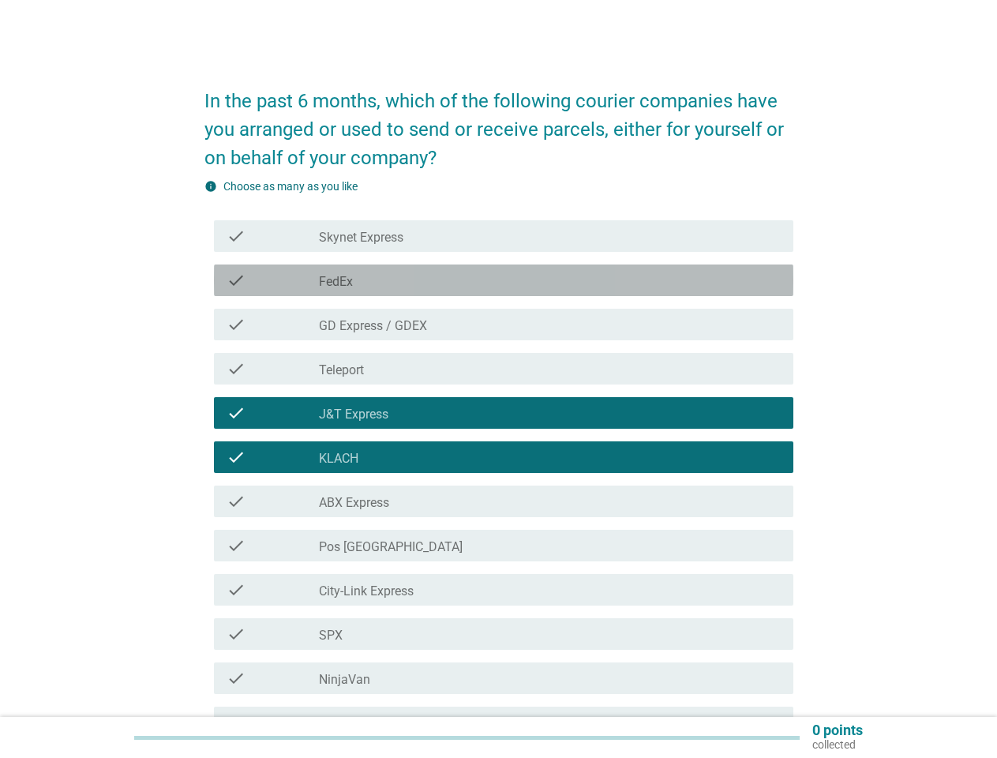 Image resolution: width=997 pixels, height=758 pixels. Describe the element at coordinates (341, 370) in the screenshot. I see `label: Teleport` at that location.